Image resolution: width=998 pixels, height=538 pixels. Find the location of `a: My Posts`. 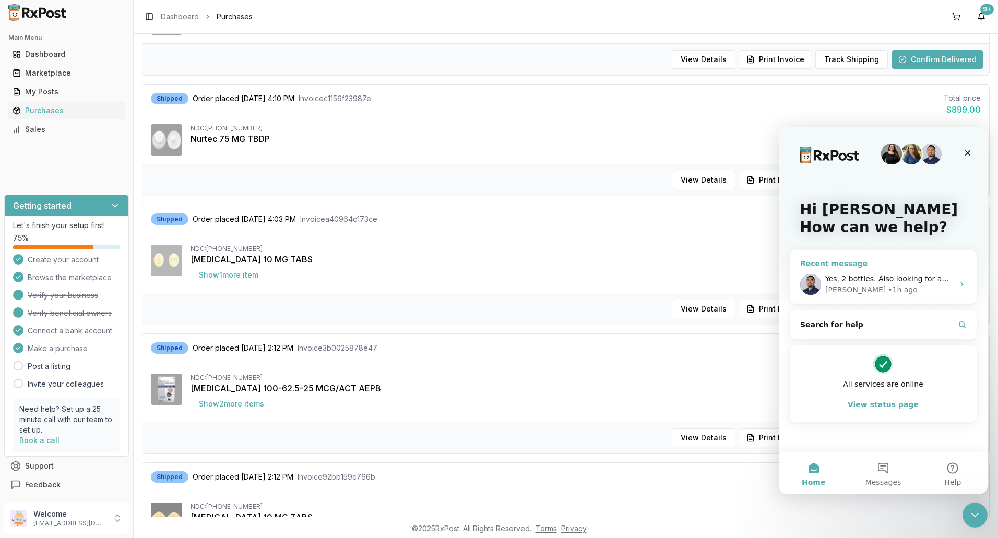

a: My Posts is located at coordinates (66, 92).